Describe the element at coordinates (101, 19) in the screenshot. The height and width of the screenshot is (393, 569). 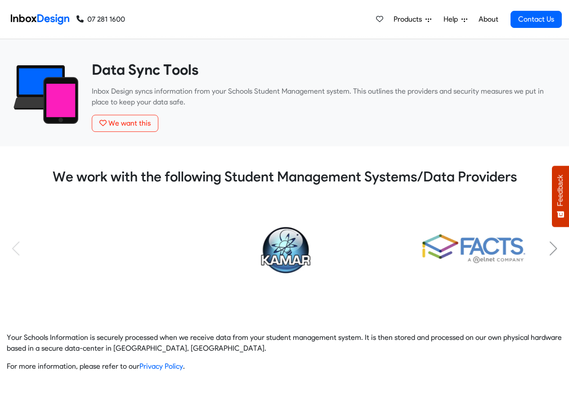
I see `a: 07 281 1600` at that location.